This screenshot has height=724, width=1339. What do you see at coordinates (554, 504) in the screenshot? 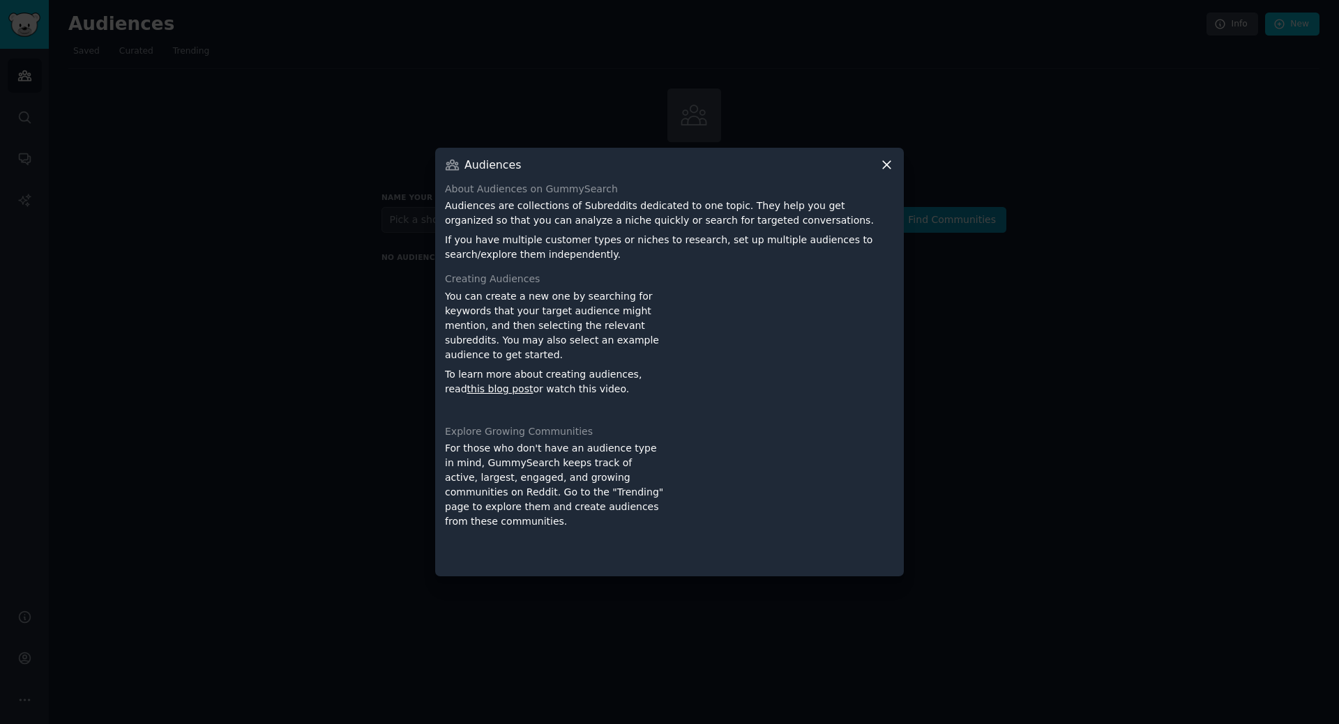
I see `div: For those who don't have an audience type in mind, GummySearch keeps track of active, largest, en...` at bounding box center [554, 504].